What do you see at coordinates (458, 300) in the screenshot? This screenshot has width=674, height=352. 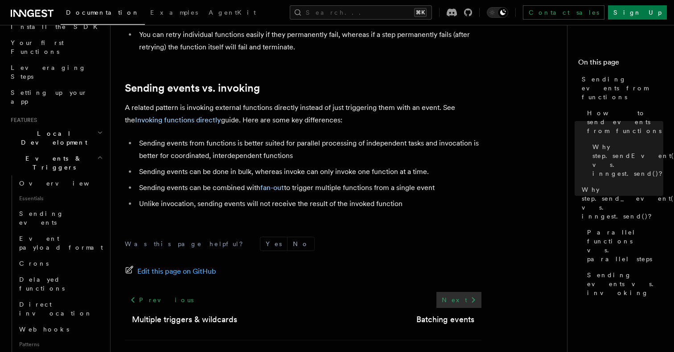 I see `a: Next` at bounding box center [458, 300].